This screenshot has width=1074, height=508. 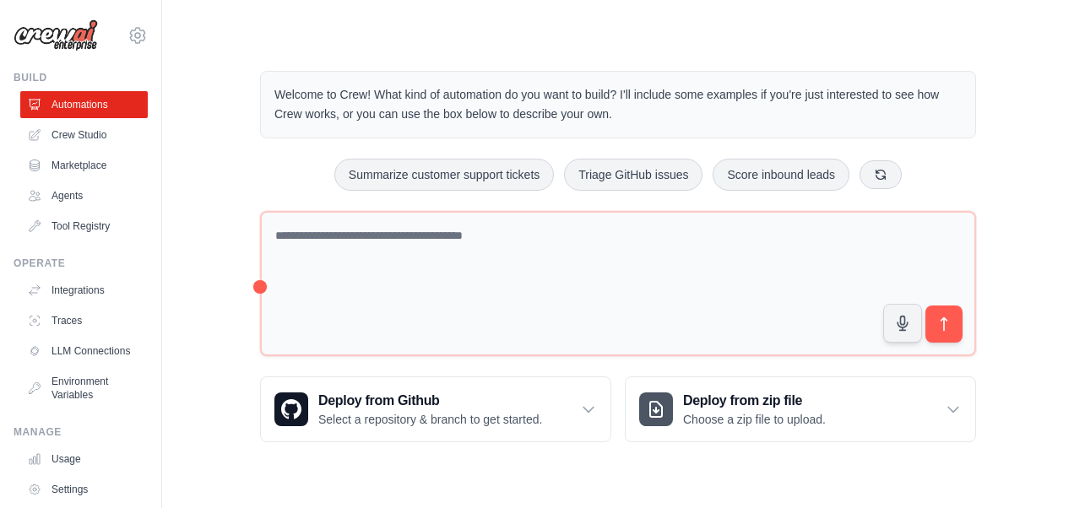 I want to click on img: Logo, so click(x=56, y=35).